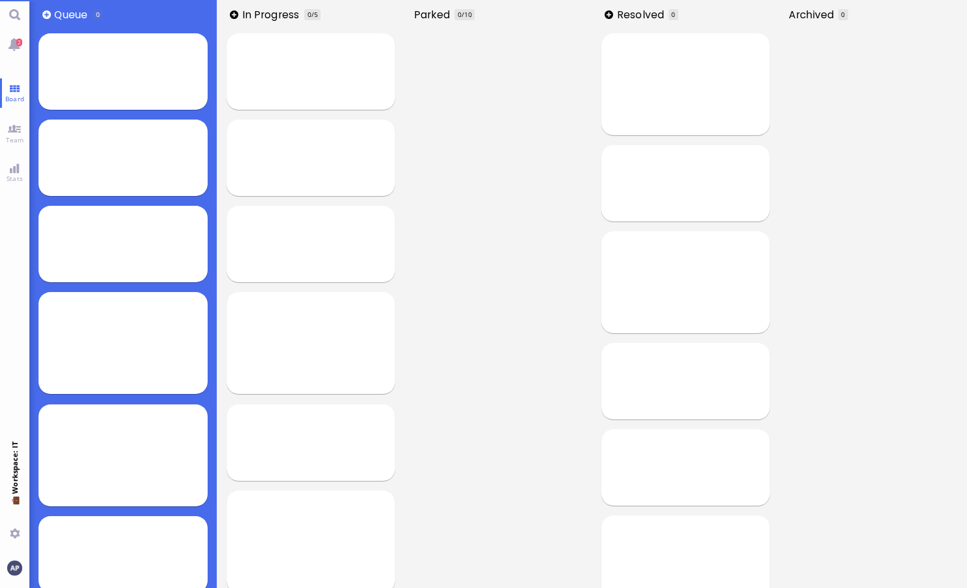 This screenshot has width=967, height=588. I want to click on span: /10, so click(467, 14).